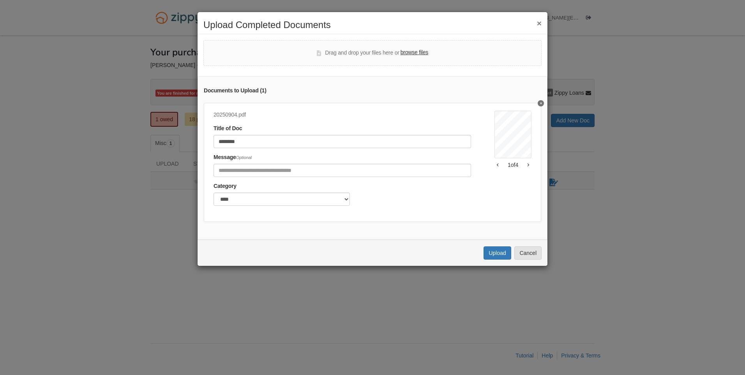 This screenshot has height=375, width=745. I want to click on input: Include any comments on this document, so click(342, 170).